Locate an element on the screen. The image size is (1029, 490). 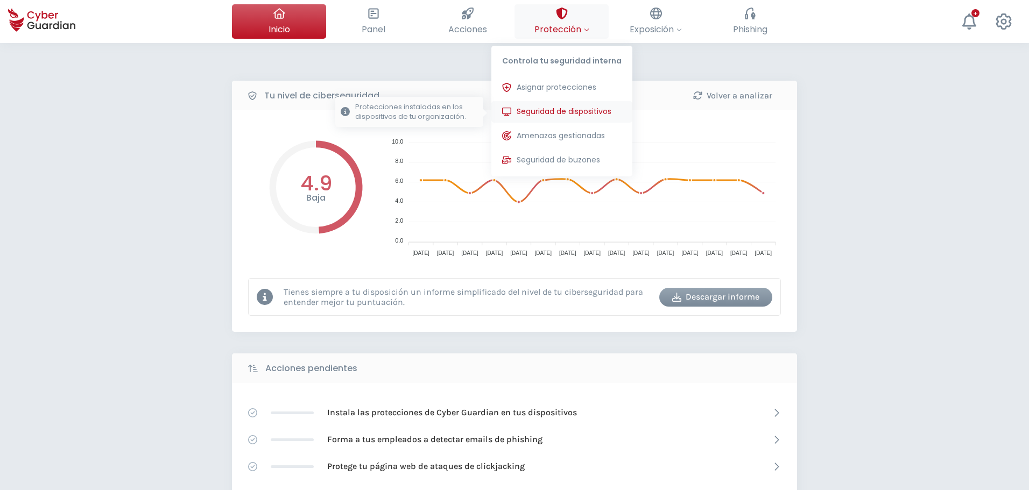
tspan: 6.0 is located at coordinates (399, 181).